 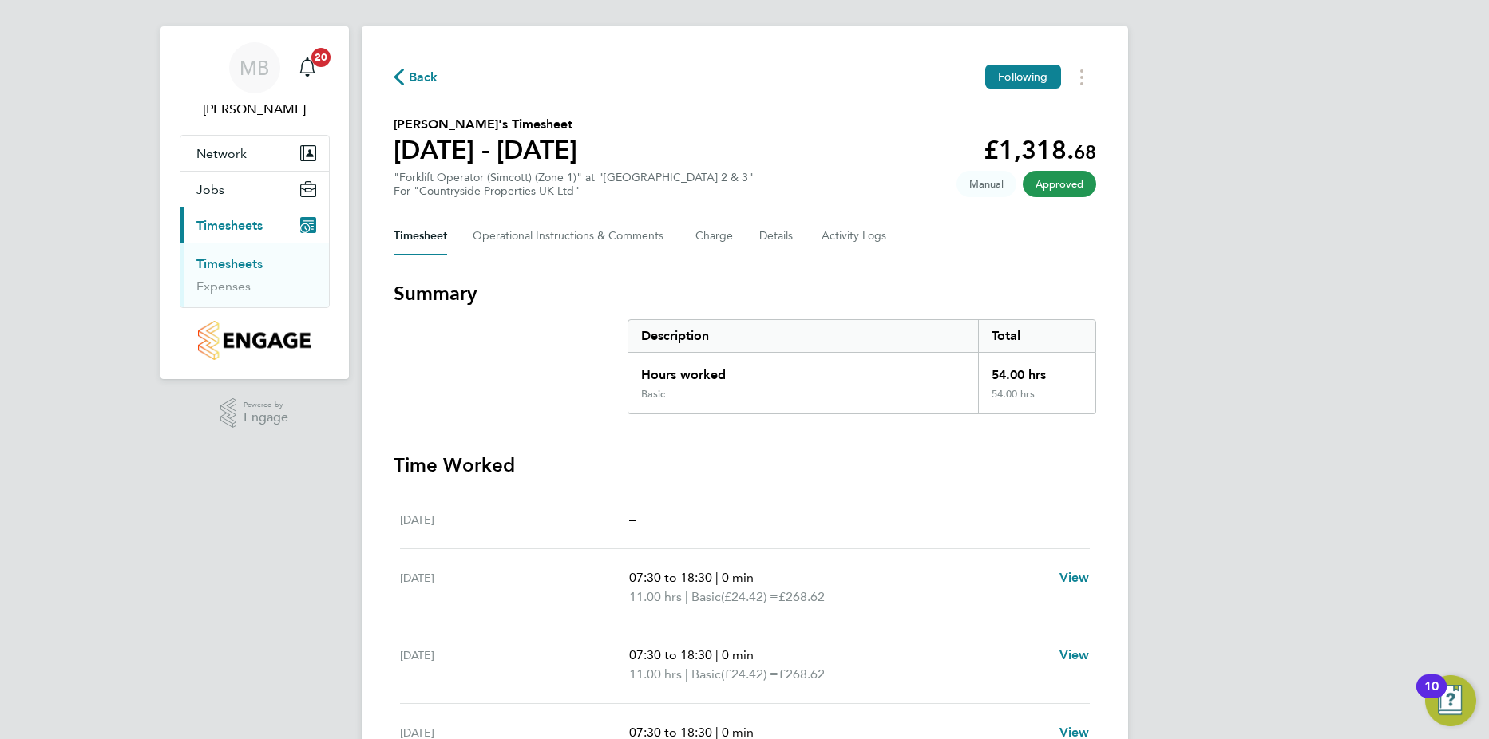 What do you see at coordinates (1039, 150) in the screenshot?
I see `app-decimal: £1,318.` at bounding box center [1039, 150].